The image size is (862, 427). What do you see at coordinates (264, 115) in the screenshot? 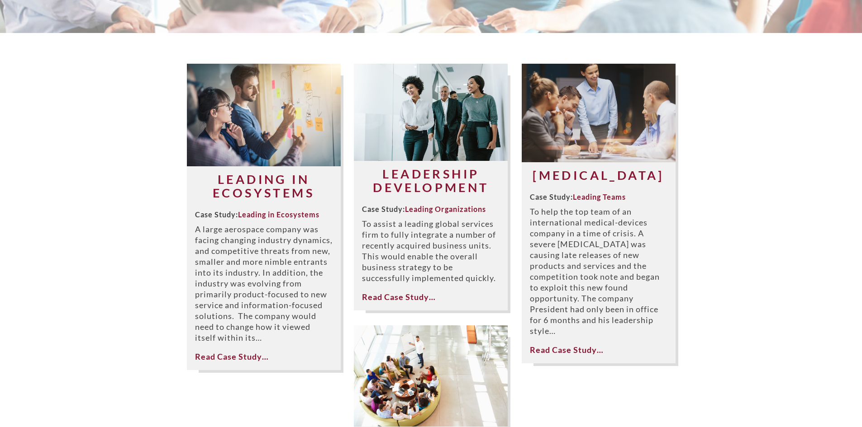
I see `img: Leading in Ecosystems` at bounding box center [264, 115].